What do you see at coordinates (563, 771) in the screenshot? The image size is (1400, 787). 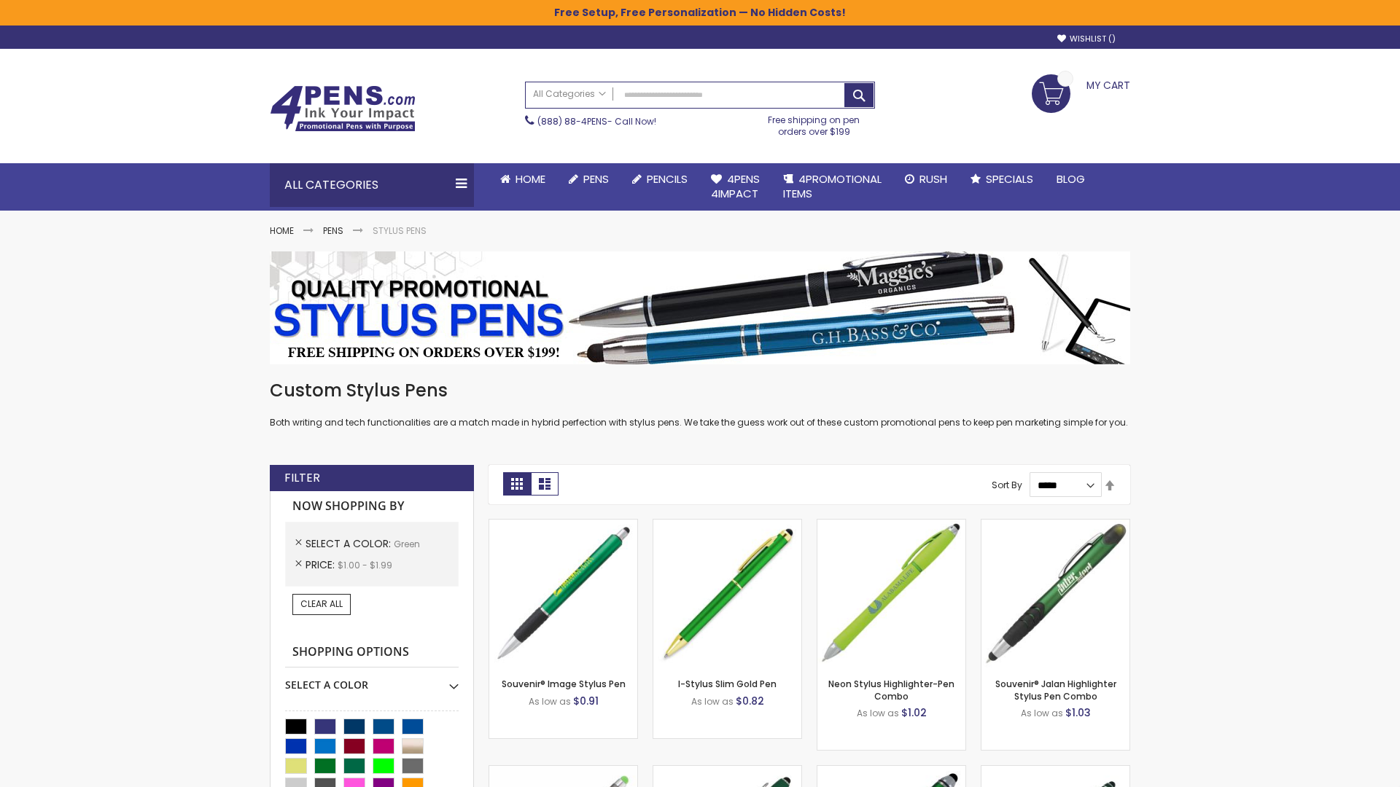 I see `a: Islander Softy Gel with Stylus - ColorJet Imprint-Green` at bounding box center [563, 771].